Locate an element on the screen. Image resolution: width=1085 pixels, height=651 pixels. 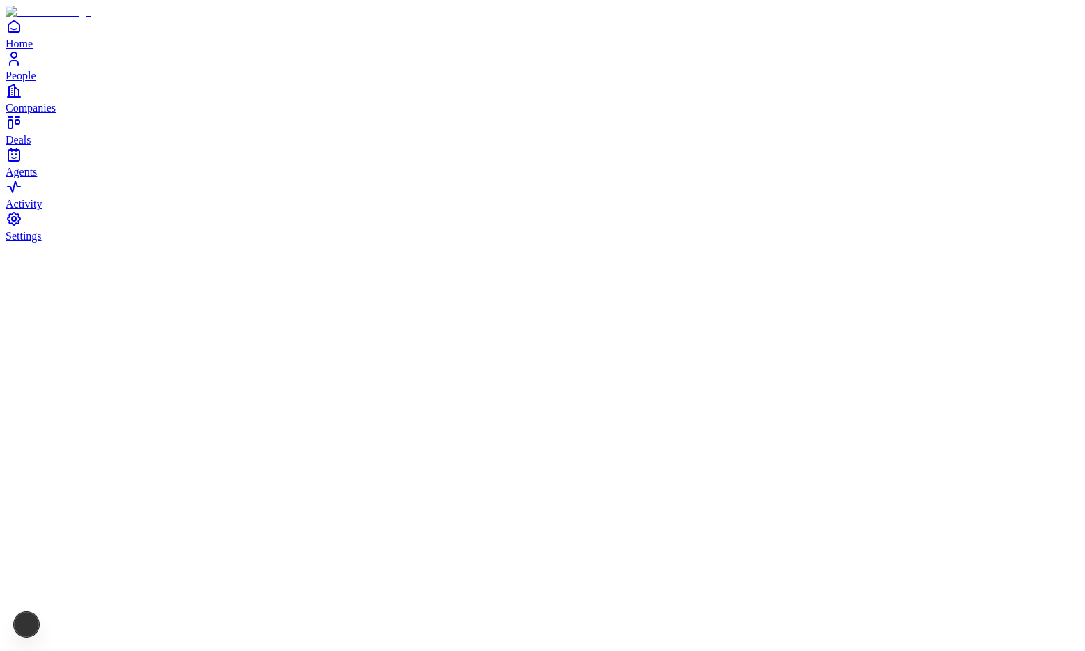
img: Item Brain Logo is located at coordinates (48, 12).